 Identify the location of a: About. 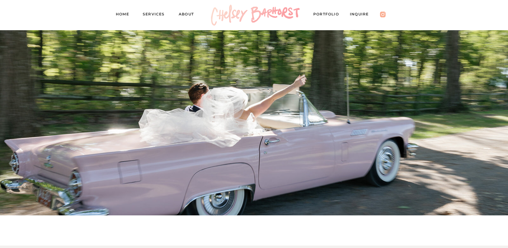
(189, 15).